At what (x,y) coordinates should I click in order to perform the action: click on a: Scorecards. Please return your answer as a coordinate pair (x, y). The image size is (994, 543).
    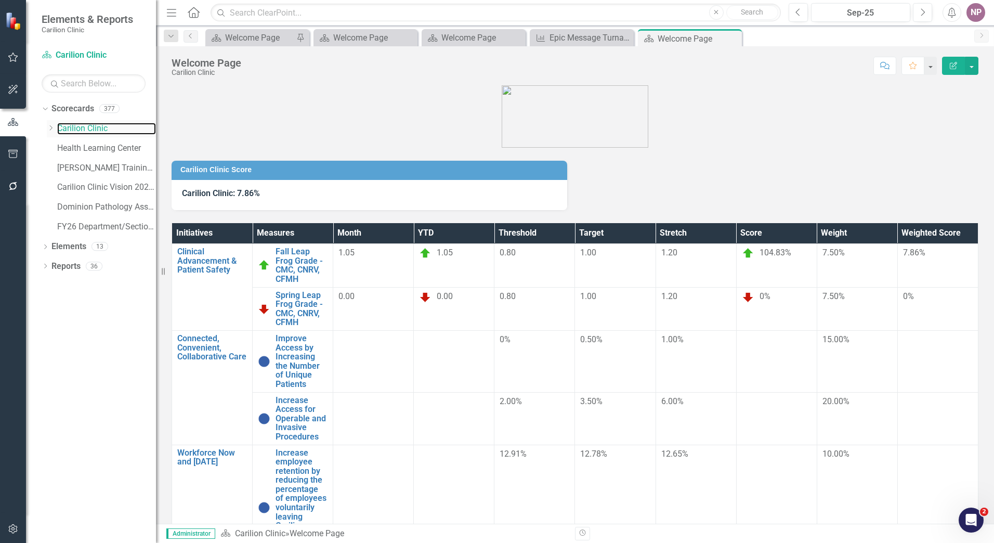
    Looking at the image, I should click on (73, 109).